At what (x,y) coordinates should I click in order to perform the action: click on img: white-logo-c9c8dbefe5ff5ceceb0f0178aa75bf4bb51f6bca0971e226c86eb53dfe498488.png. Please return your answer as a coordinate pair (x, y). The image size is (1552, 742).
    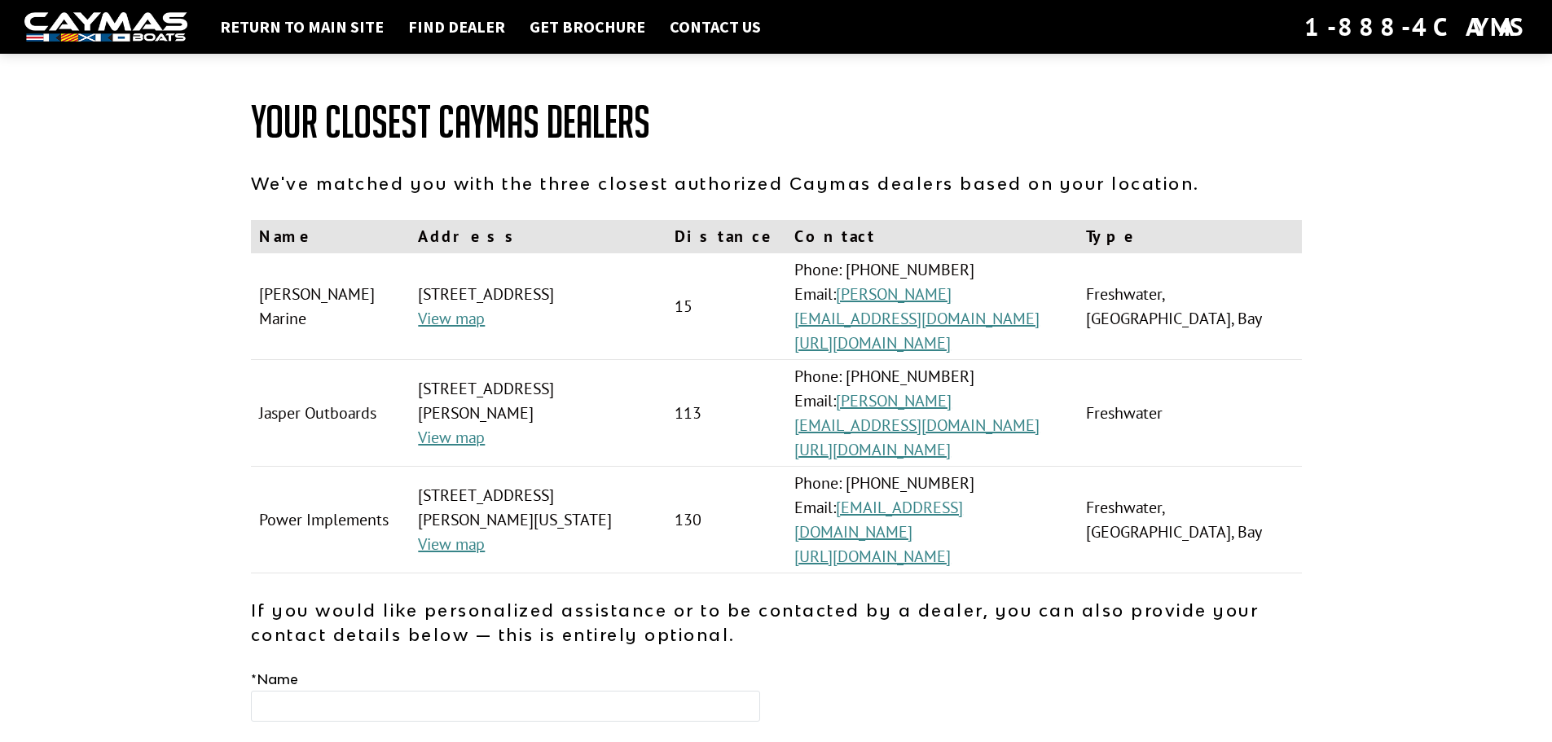
    Looking at the image, I should click on (106, 27).